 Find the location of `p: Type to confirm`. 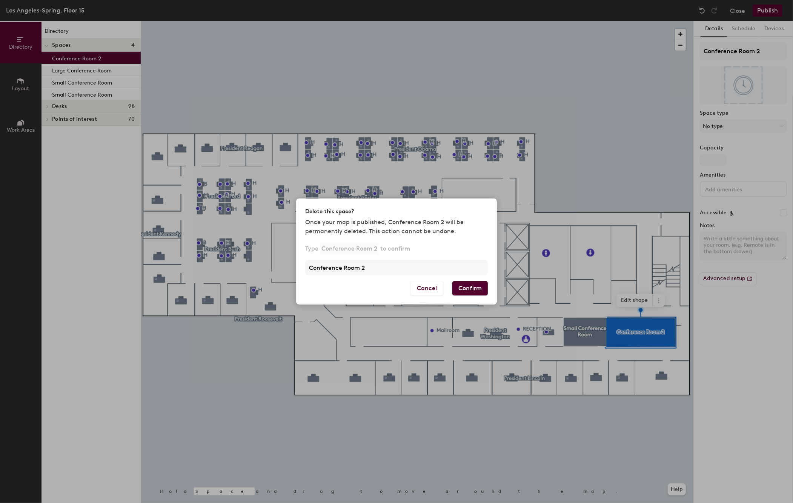

p: Type to confirm is located at coordinates (358, 249).